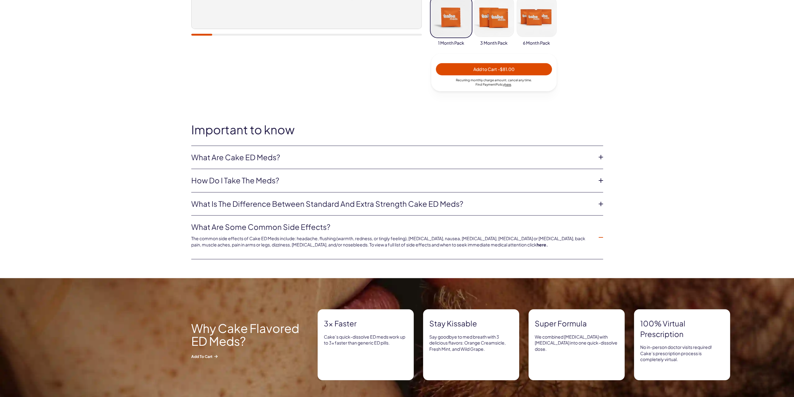 This screenshot has width=794, height=397. What do you see at coordinates (392, 241) in the screenshot?
I see `p: The common side effects of Cake ED Meds include: headache, flushing (warmth, redness, or tingly f...` at bounding box center [392, 241].